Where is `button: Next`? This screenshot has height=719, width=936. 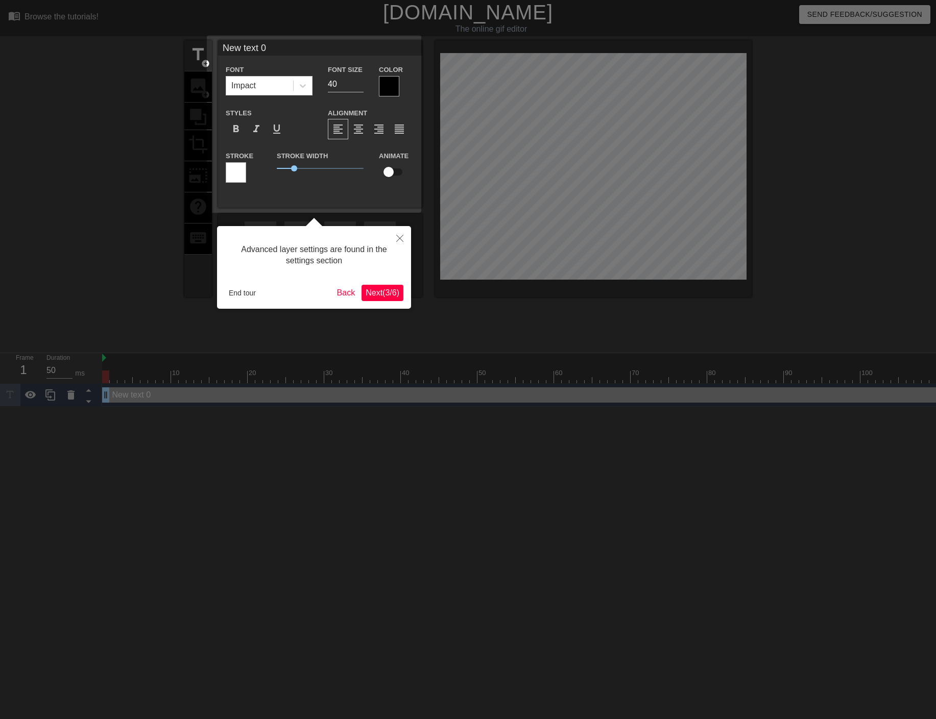
button: Next is located at coordinates (382, 293).